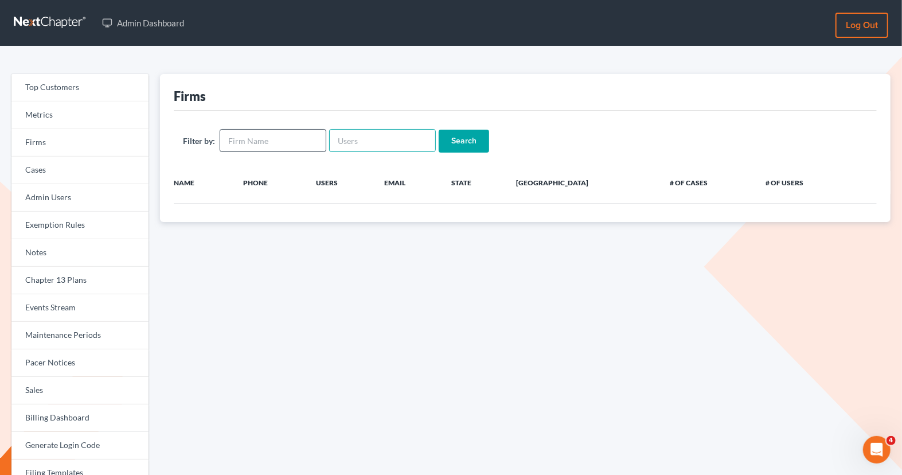 The width and height of the screenshot is (902, 475). What do you see at coordinates (80, 391) in the screenshot?
I see `a: Sales` at bounding box center [80, 391].